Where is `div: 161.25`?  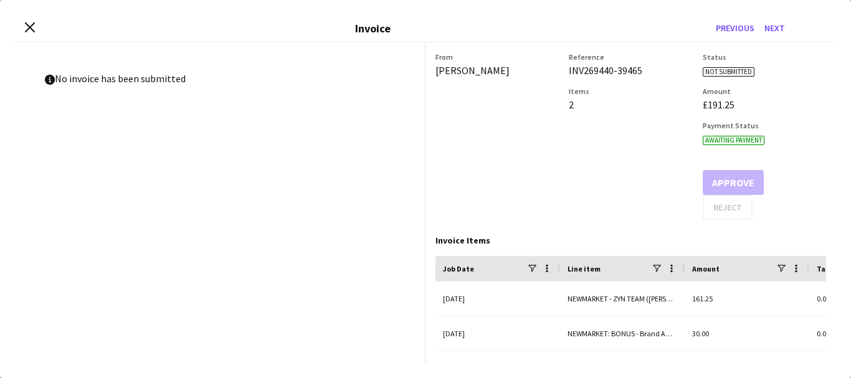 div: 161.25 is located at coordinates (747, 298).